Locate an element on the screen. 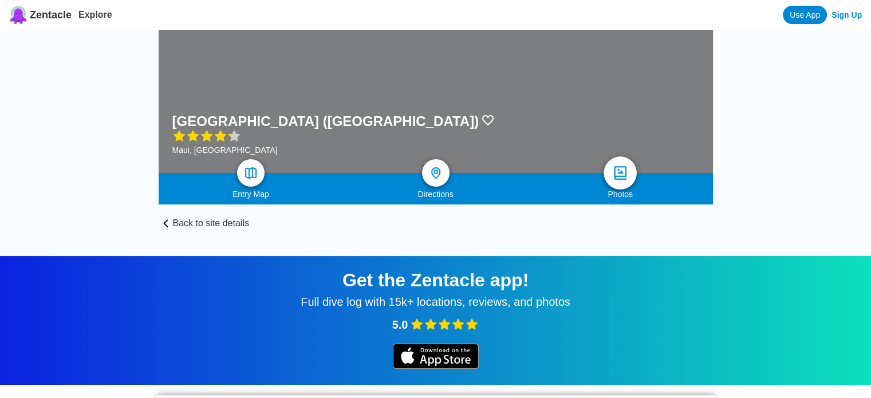  img: directions is located at coordinates (436, 173).